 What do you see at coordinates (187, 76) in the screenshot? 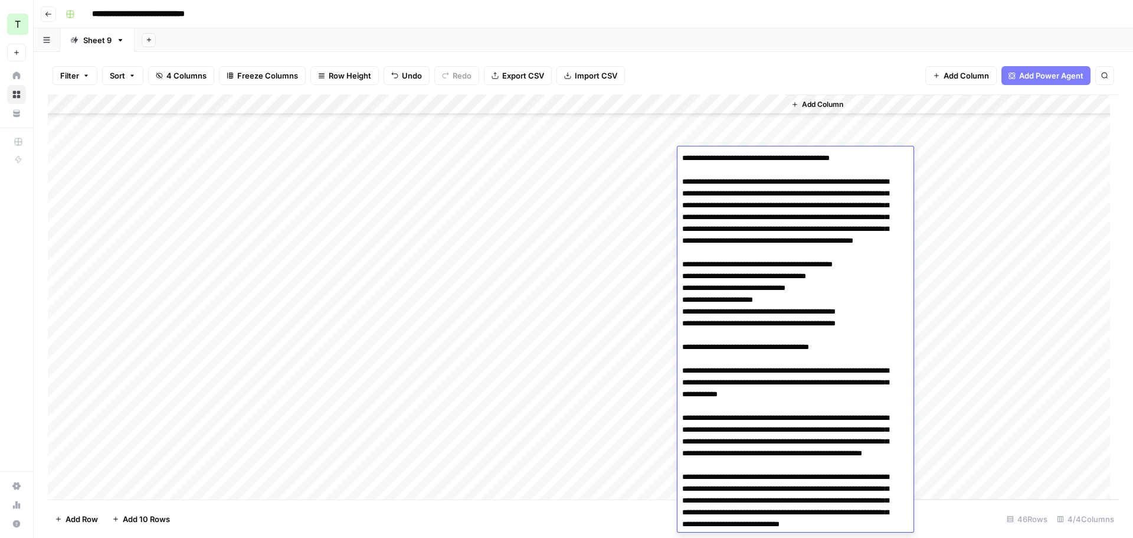
I see `span: 4 Columns` at bounding box center [187, 76].